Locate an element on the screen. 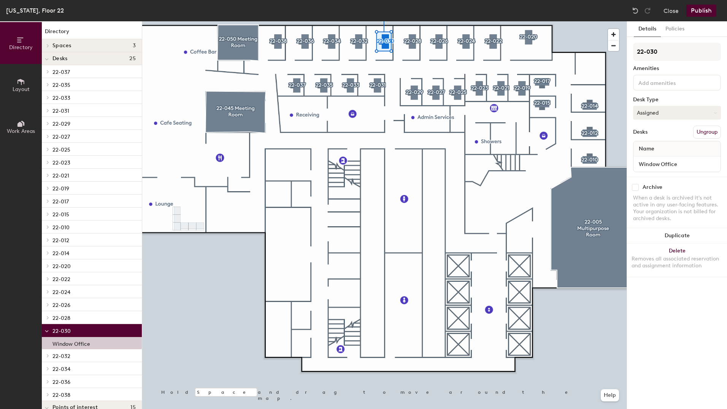 This screenshot has width=727, height=409. span: Spaces is located at coordinates (62, 46).